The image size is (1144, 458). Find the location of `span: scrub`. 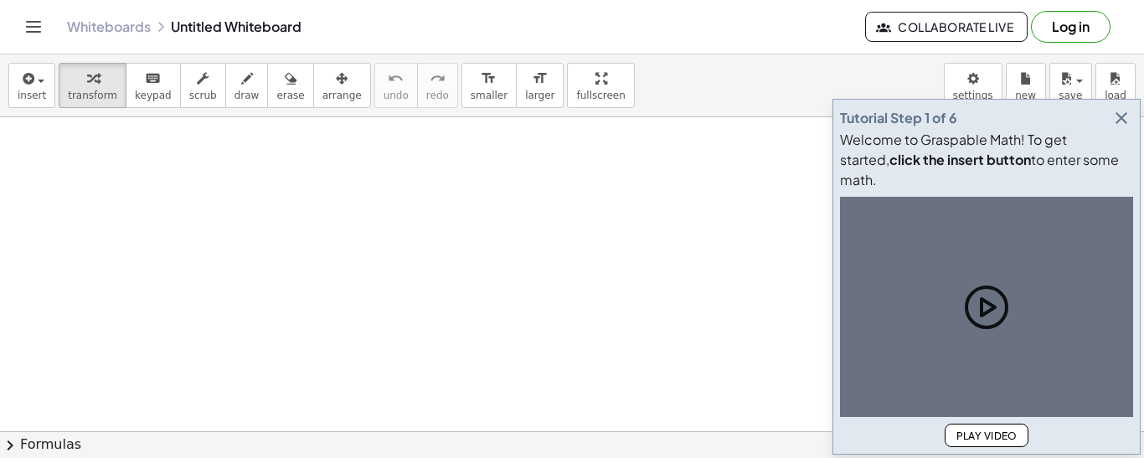

span: scrub is located at coordinates (203, 95).